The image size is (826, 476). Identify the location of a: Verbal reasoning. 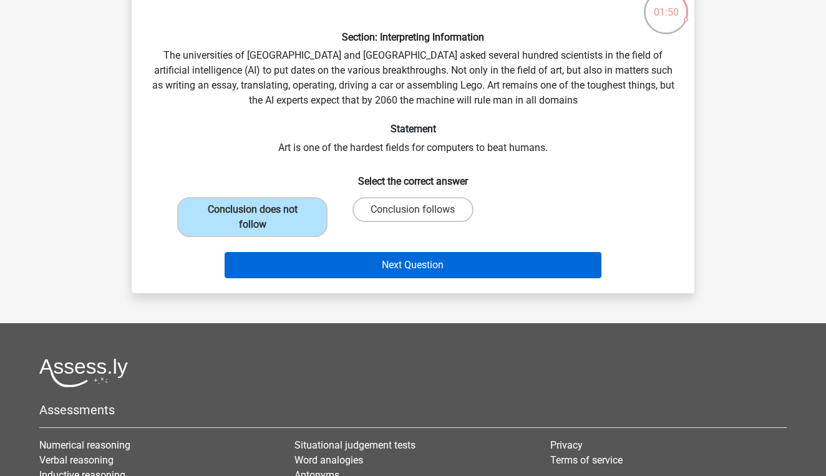
(76, 460).